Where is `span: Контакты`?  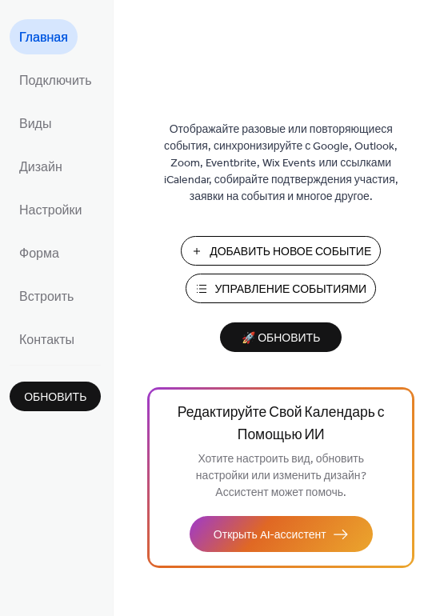 span: Контакты is located at coordinates (46, 341).